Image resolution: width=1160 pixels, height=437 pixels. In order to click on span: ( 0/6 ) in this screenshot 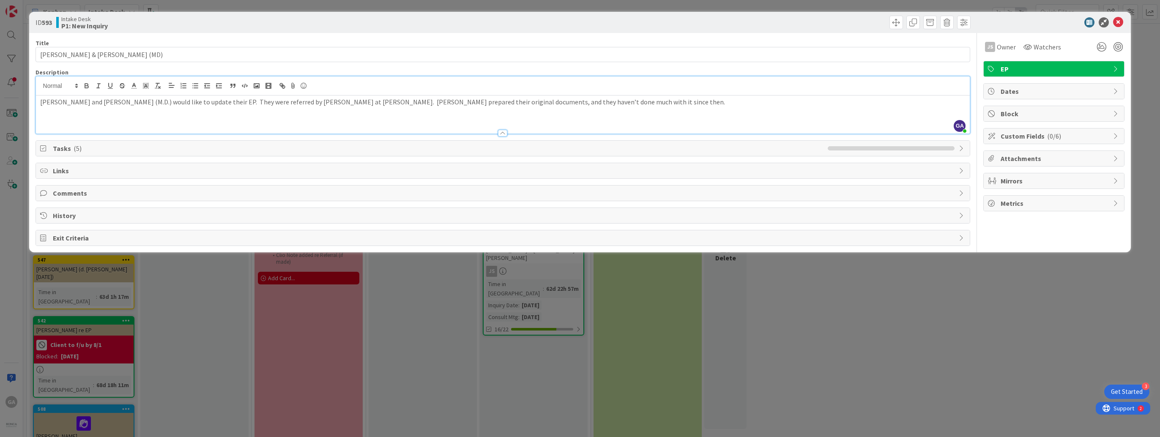, I will do `click(1053, 136)`.